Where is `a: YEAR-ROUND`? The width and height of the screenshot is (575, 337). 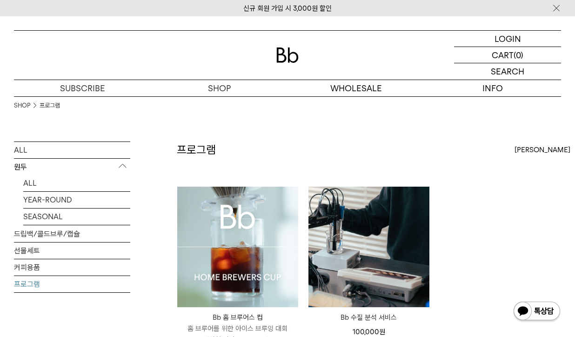
a: YEAR-ROUND is located at coordinates (77, 200).